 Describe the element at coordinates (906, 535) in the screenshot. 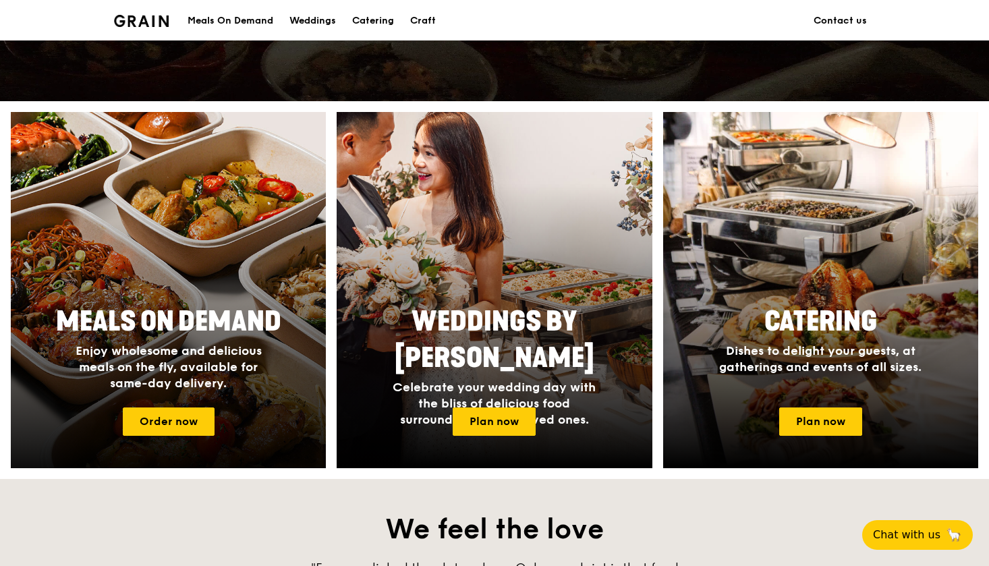

I see `span: Chat with us` at that location.